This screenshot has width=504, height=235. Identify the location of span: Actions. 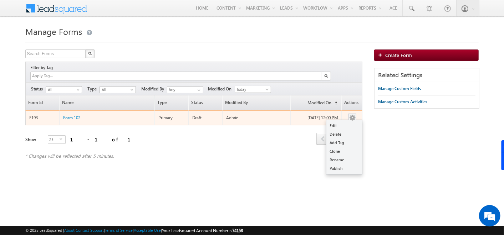
(352, 103).